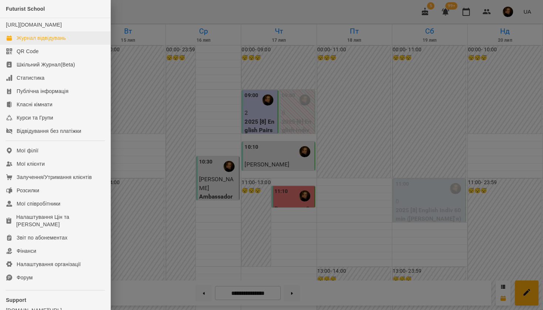 The width and height of the screenshot is (543, 310). Describe the element at coordinates (46, 65) in the screenshot. I see `div: Шкільний Журнал(Beta)` at that location.